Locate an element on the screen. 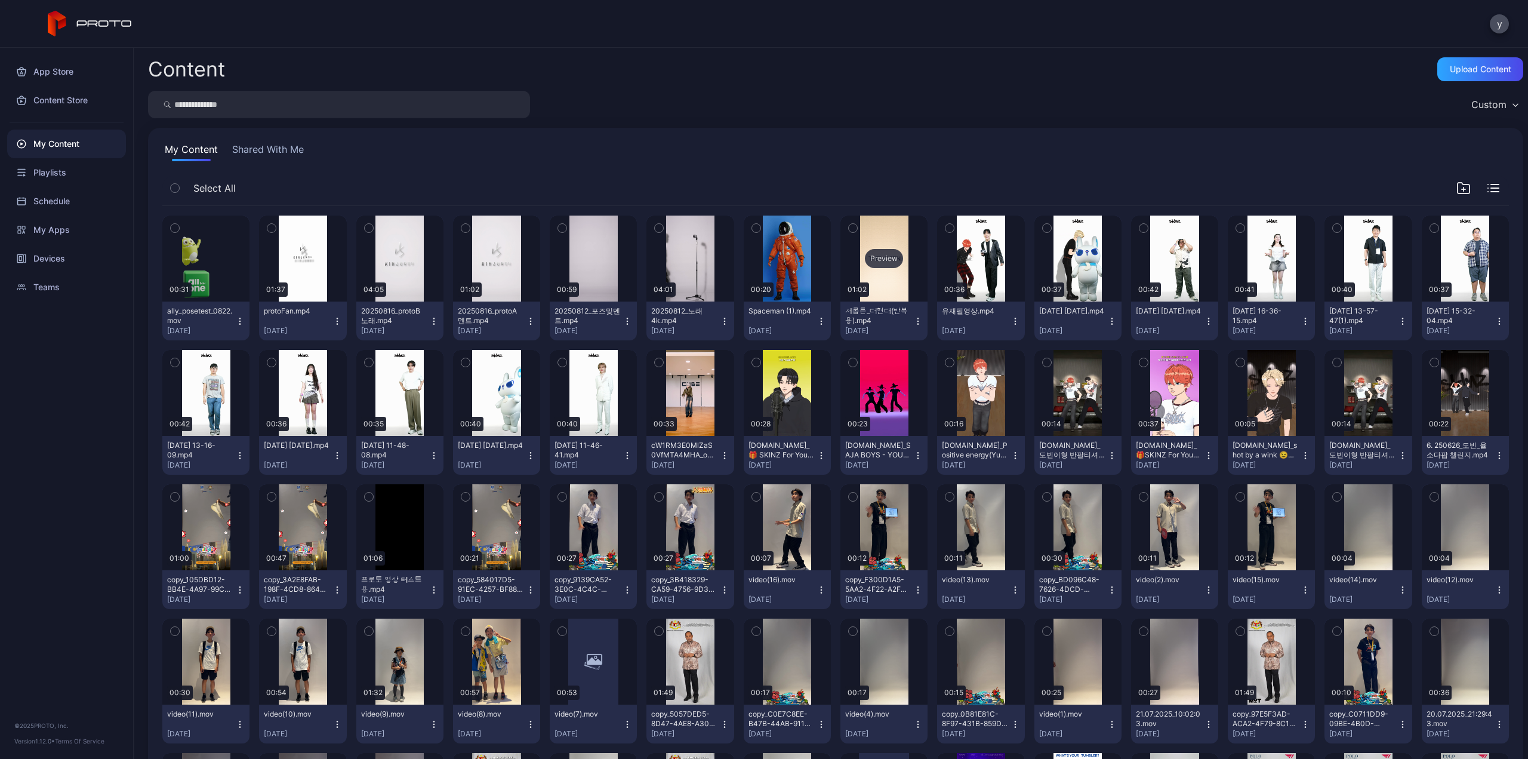 The height and width of the screenshot is (759, 1528). div: 20250812_포즈및멘트.mp4 is located at coordinates (587, 316).